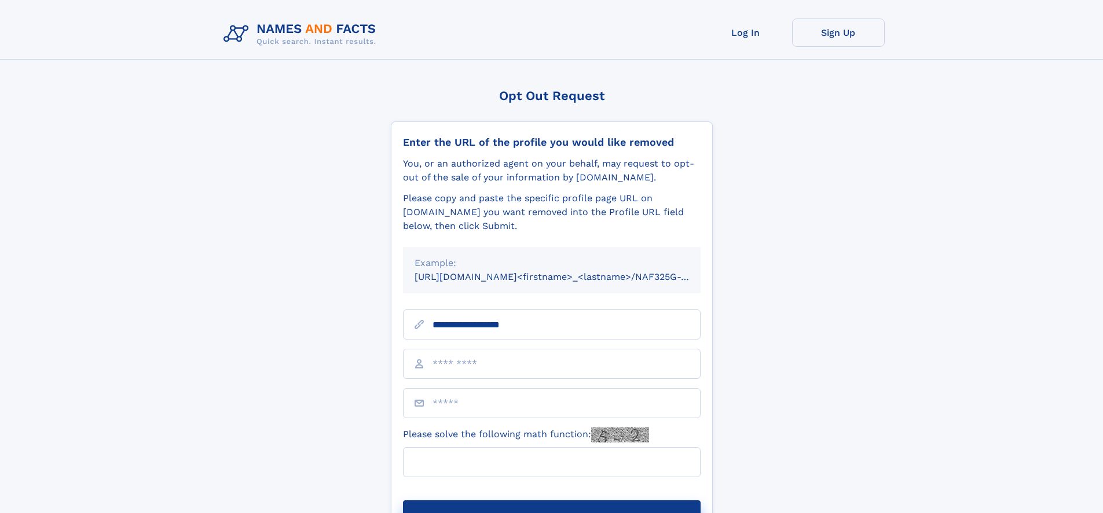 This screenshot has height=513, width=1103. What do you see at coordinates (552, 171) in the screenshot?
I see `div: You, or an authorized agent on your behalf, may request to opt-out of the sale of your informatio...` at bounding box center [552, 171].